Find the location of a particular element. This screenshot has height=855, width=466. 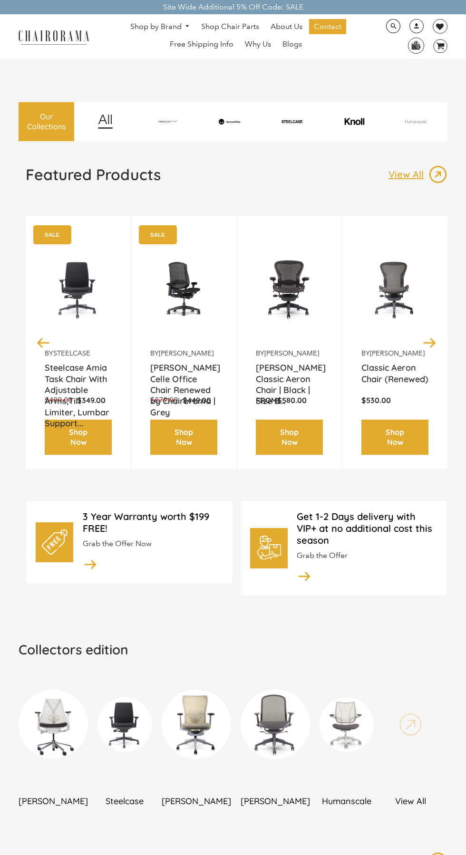

h1: Featured Products is located at coordinates (93, 174).